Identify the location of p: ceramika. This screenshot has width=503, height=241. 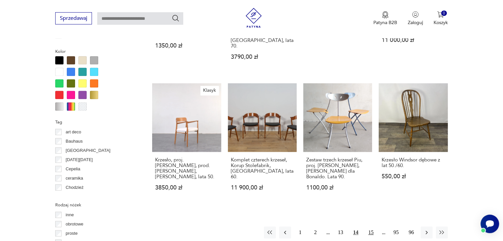
(74, 178).